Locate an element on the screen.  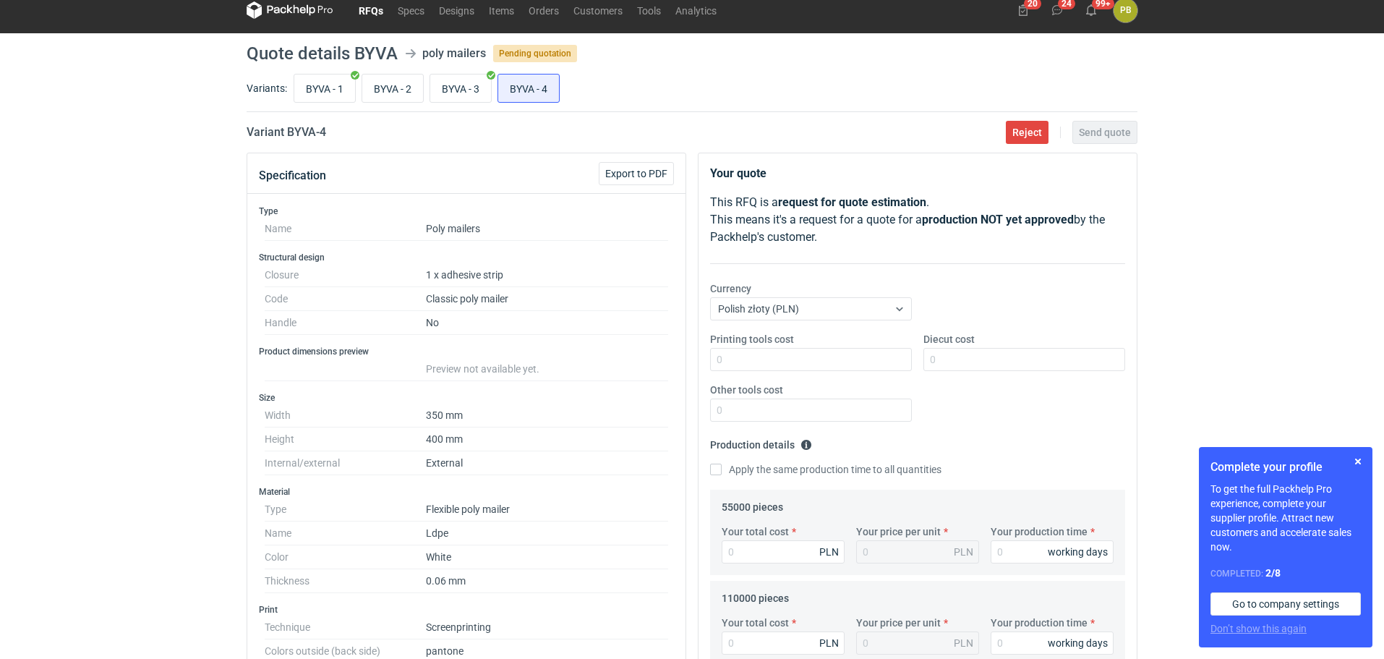
dt: Width is located at coordinates (345, 415).